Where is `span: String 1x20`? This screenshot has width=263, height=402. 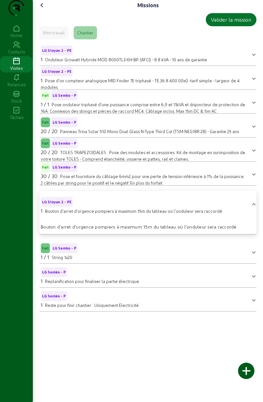 span: String 1x20 is located at coordinates (62, 257).